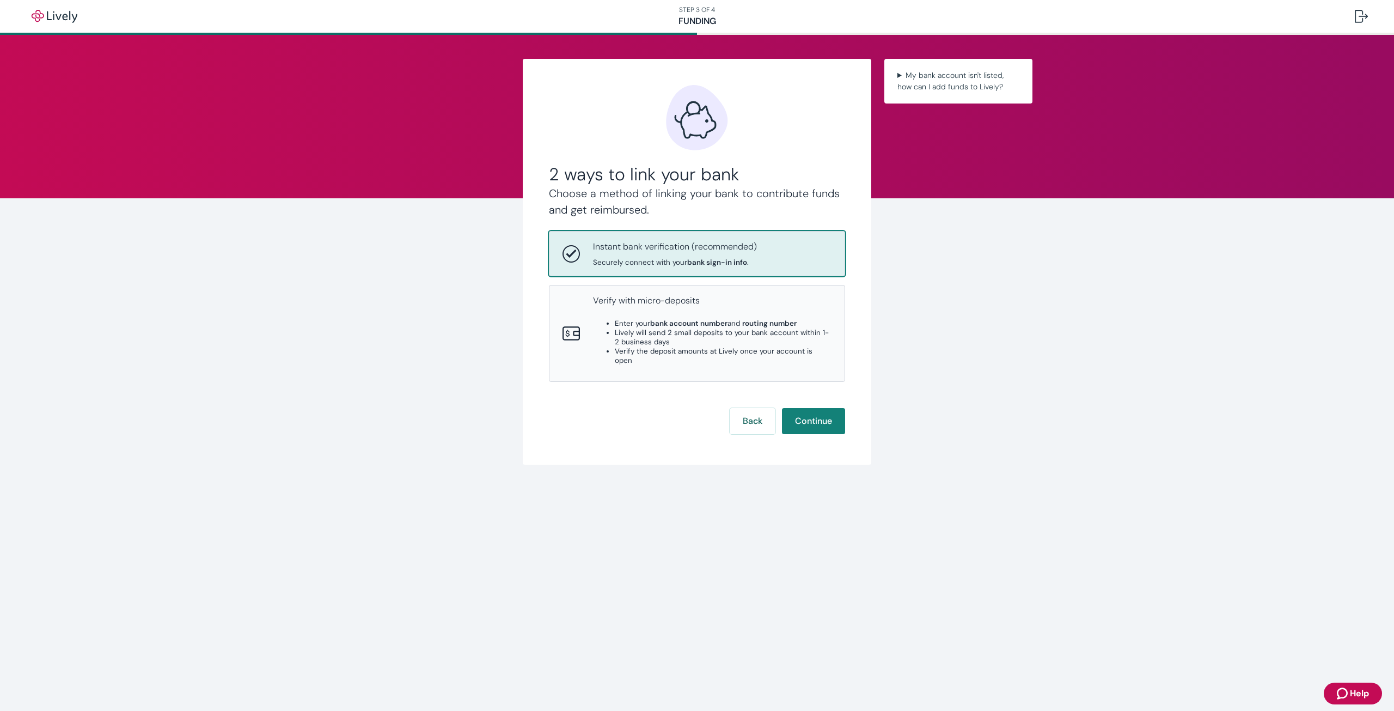 Image resolution: width=1394 pixels, height=711 pixels. I want to click on button: Back, so click(753, 421).